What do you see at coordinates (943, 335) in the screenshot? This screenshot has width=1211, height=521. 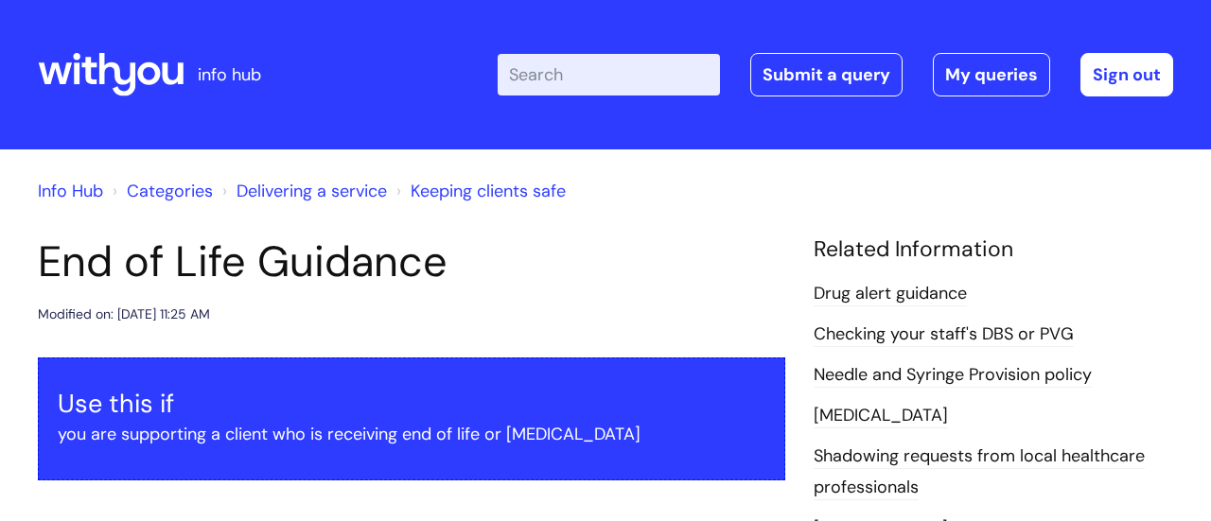 I see `a: Checking your staff's DBS or PVG` at bounding box center [943, 335].